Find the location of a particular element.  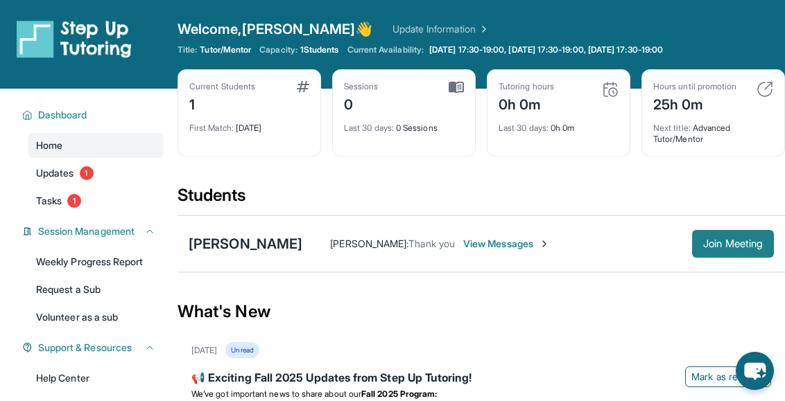

a: Help Center is located at coordinates (96, 379).